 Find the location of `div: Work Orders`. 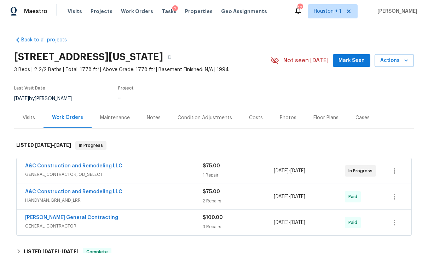

div: Work Orders is located at coordinates (68, 118).